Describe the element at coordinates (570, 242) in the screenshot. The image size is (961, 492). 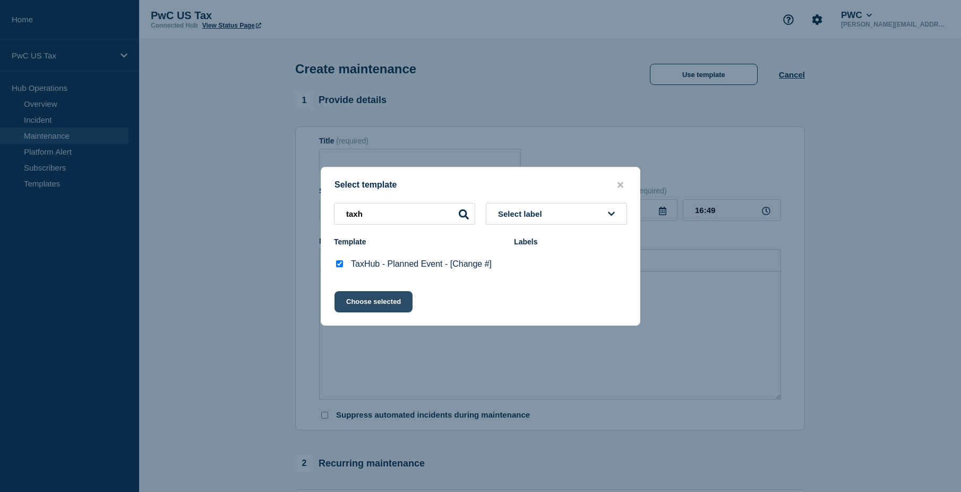
I see `div: Labels` at that location.